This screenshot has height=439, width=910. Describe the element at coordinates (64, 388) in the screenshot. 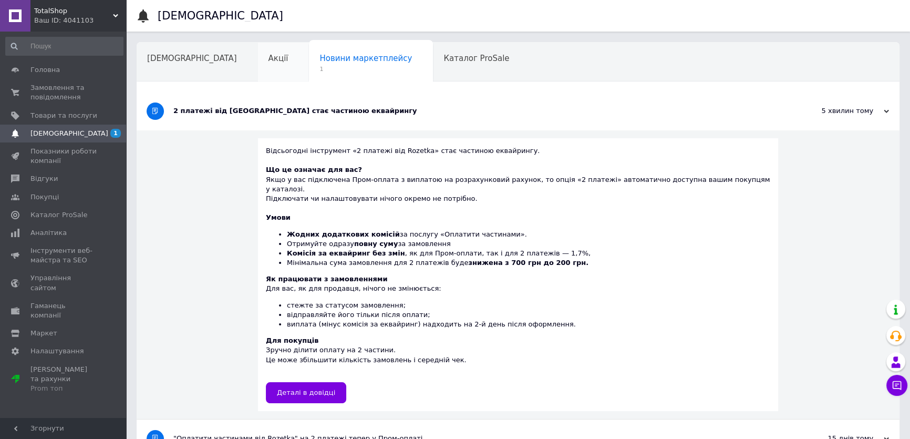

I see `div: Prom топ` at that location.